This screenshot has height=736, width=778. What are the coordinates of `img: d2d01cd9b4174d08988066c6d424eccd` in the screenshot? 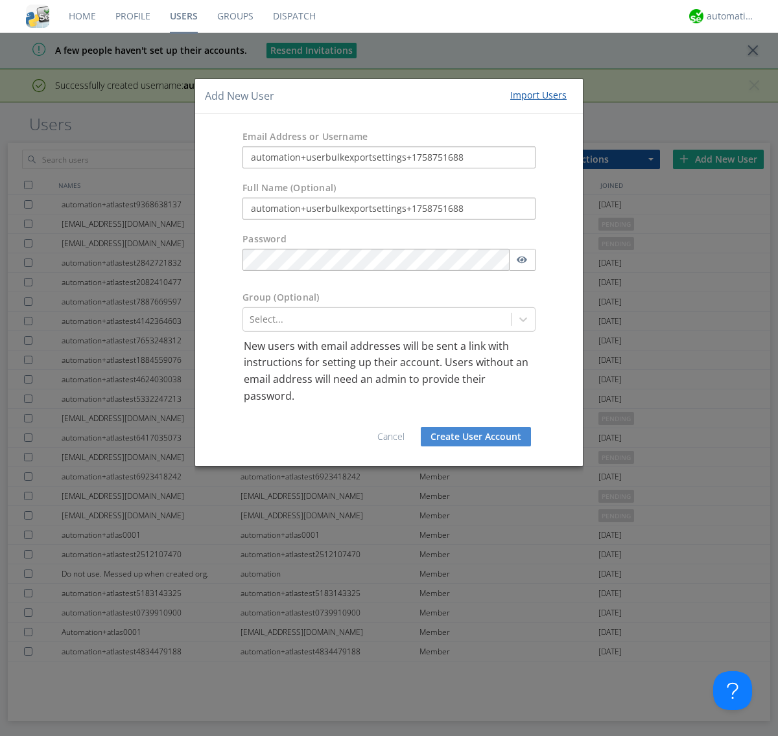 It's located at (696, 16).